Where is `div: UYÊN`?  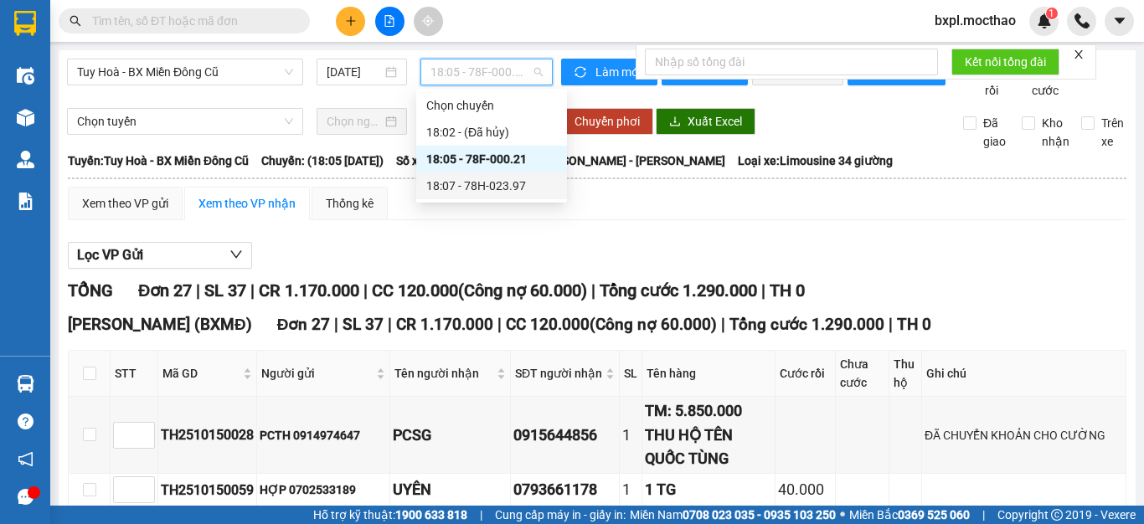
div: UYÊN is located at coordinates (450, 490).